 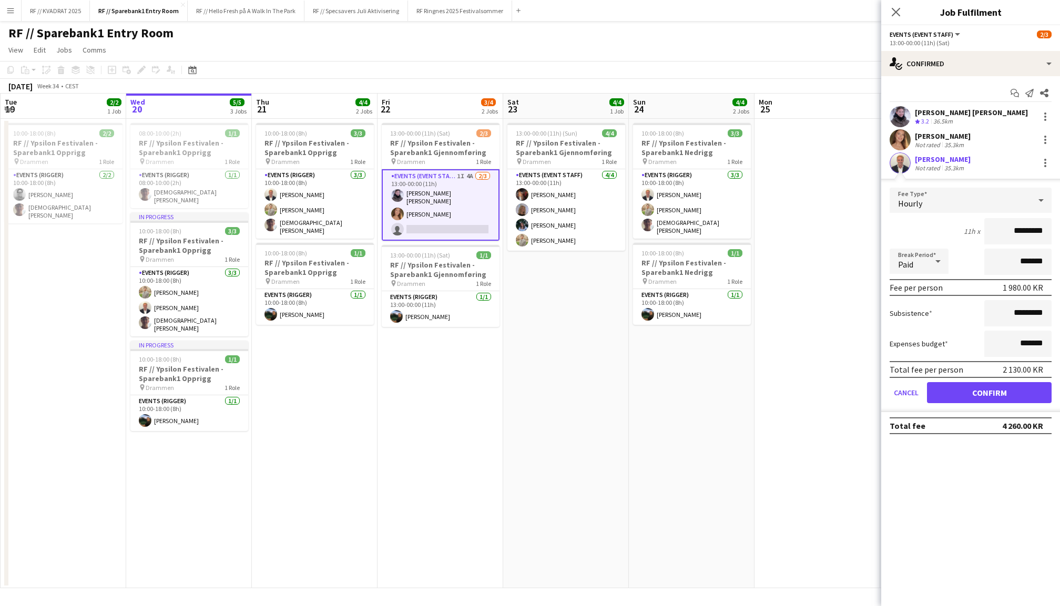 I want to click on span: 23, so click(x=512, y=109).